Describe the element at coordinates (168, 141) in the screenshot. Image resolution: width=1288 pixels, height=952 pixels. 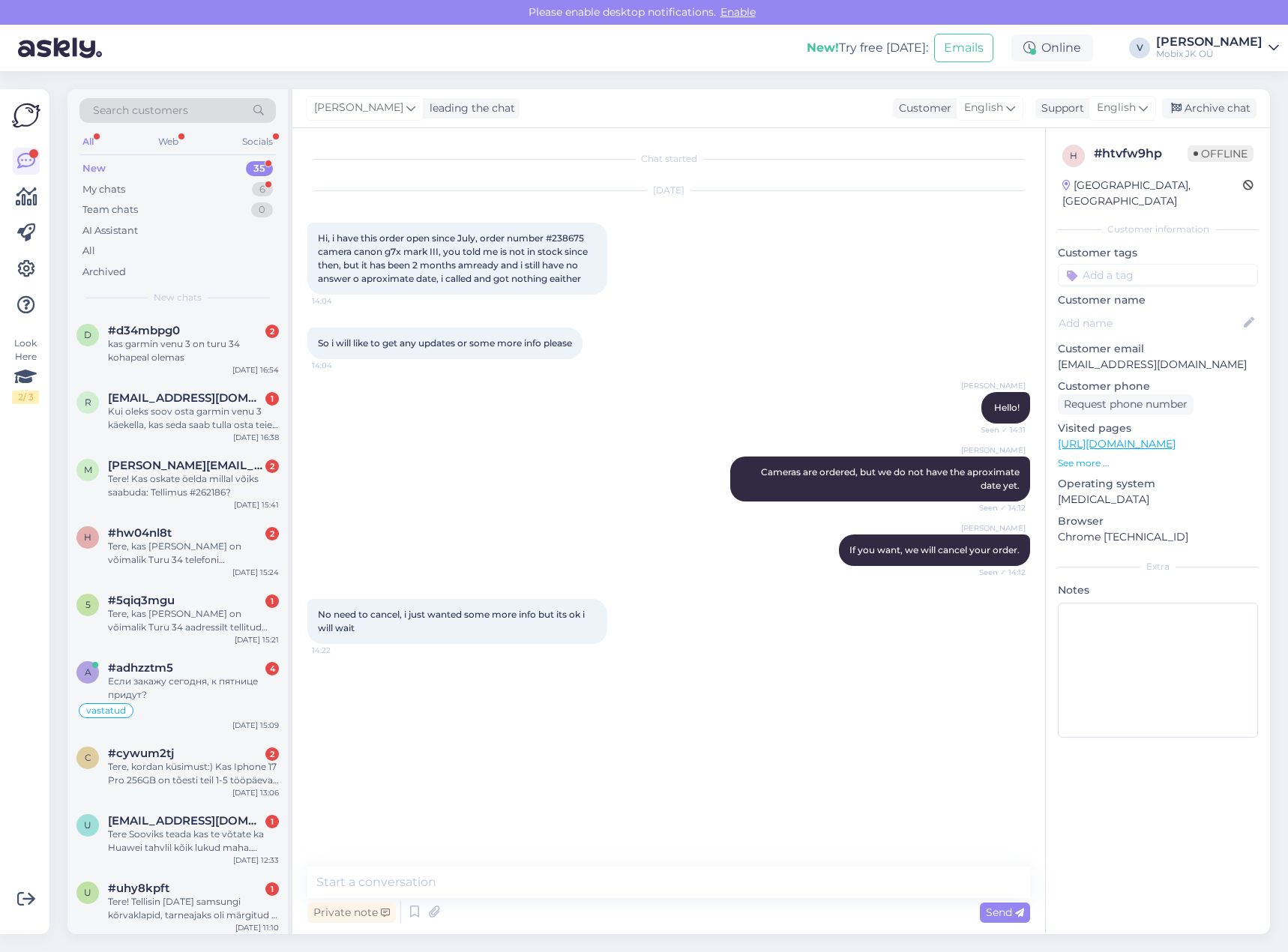
I see `div: Web` at that location.